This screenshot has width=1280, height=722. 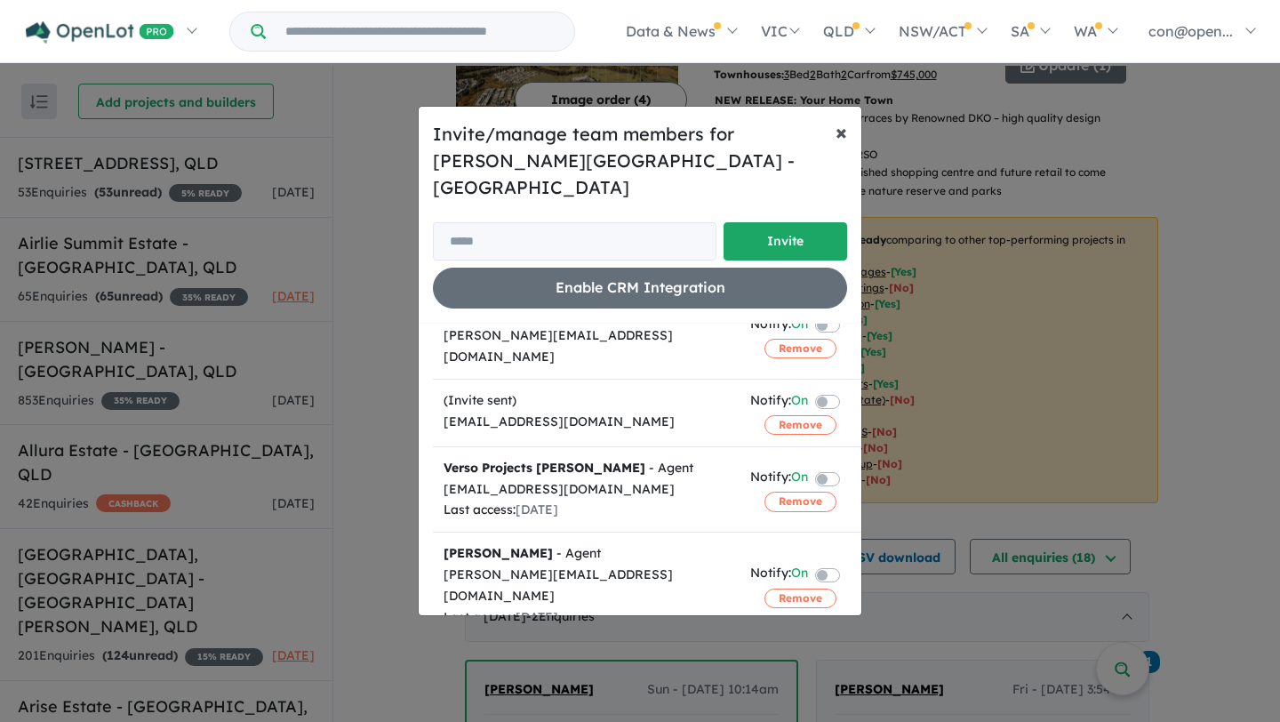 I want to click on button: Invite, so click(x=785, y=241).